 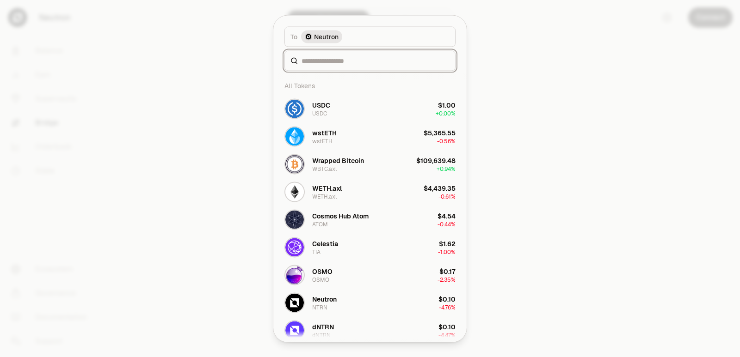 I want to click on span: -4.76%, so click(x=447, y=308).